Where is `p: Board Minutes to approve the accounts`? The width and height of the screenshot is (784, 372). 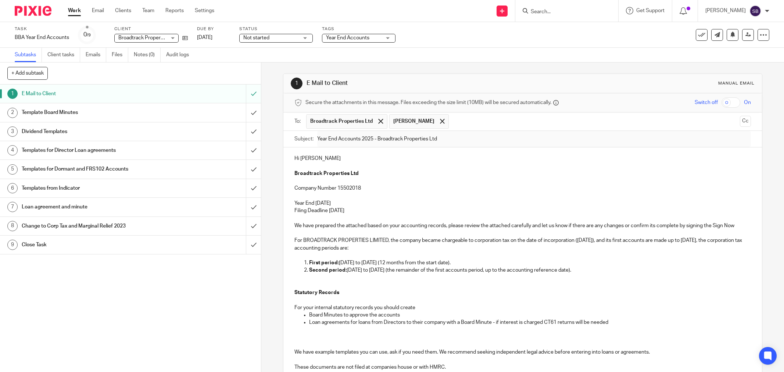
p: Board Minutes to approve the accounts is located at coordinates (530, 315).